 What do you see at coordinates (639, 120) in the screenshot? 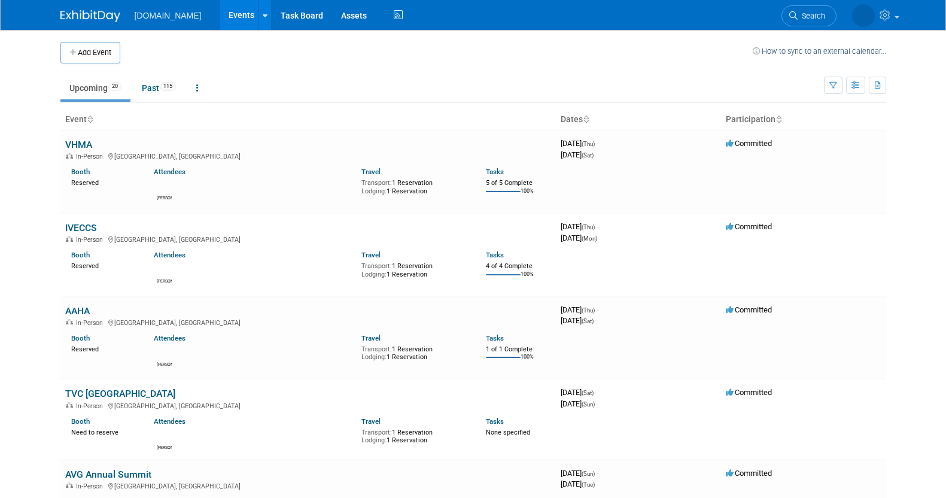
I see `th: Dates` at bounding box center [639, 120].